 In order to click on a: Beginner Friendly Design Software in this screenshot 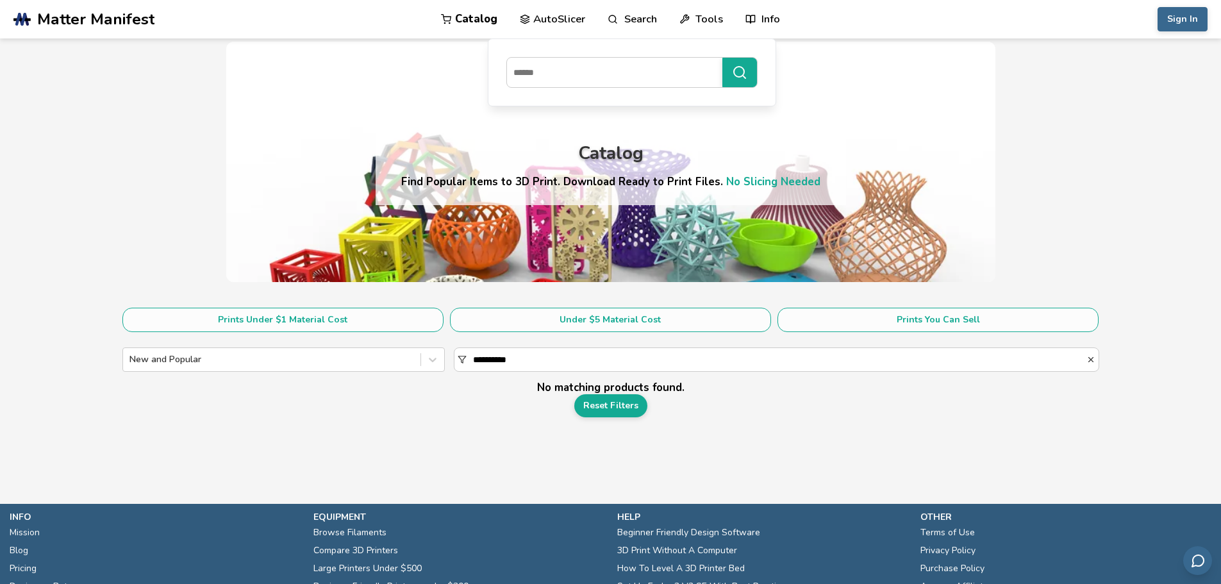, I will do `click(689, 533)`.